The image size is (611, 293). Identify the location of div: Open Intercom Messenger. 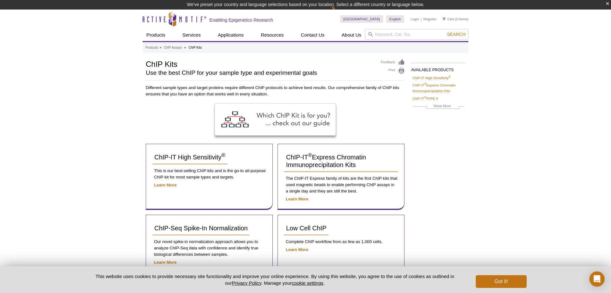
(597, 279).